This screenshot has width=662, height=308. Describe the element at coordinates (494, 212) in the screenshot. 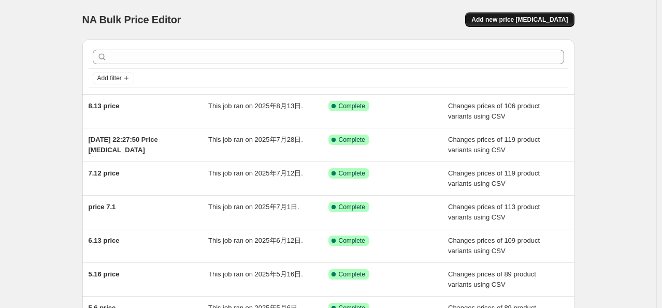

I see `span: Changes prices of 113 product variants using CSV` at that location.